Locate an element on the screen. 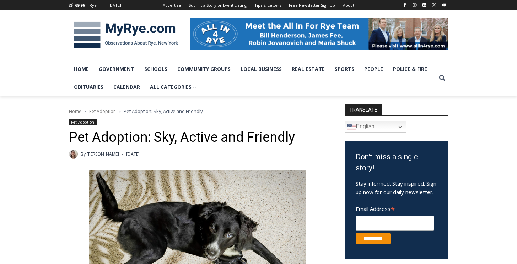  a: Calendar is located at coordinates (127, 87).